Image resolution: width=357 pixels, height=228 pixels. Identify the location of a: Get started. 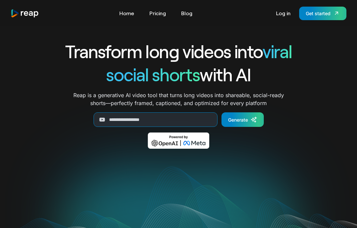
(323, 13).